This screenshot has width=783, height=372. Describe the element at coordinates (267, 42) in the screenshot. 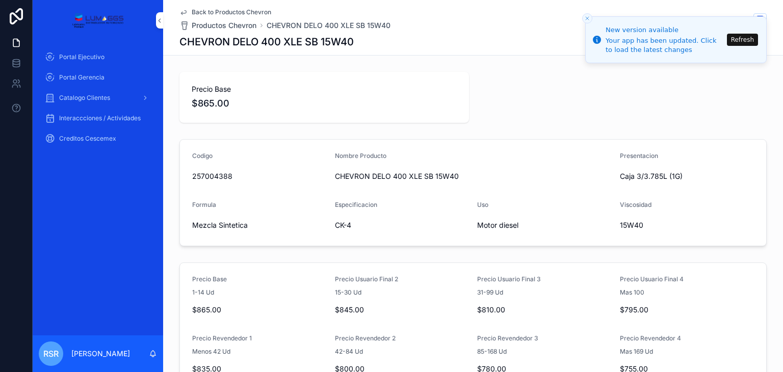

I see `h1: CHEVRON DELO 400 XLE SB 15W40` at that location.